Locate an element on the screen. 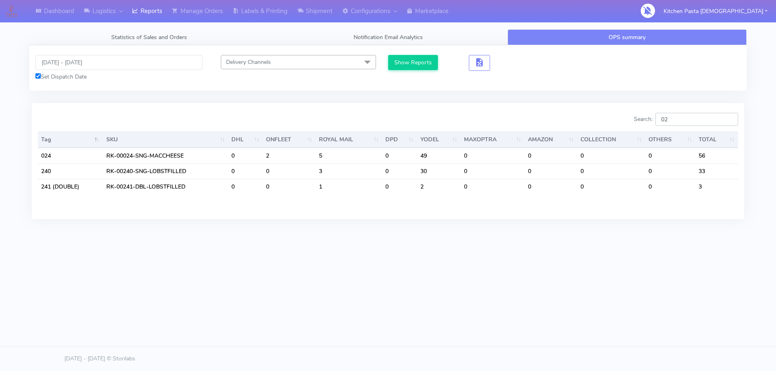 The width and height of the screenshot is (776, 371). td: 33 is located at coordinates (716, 171).